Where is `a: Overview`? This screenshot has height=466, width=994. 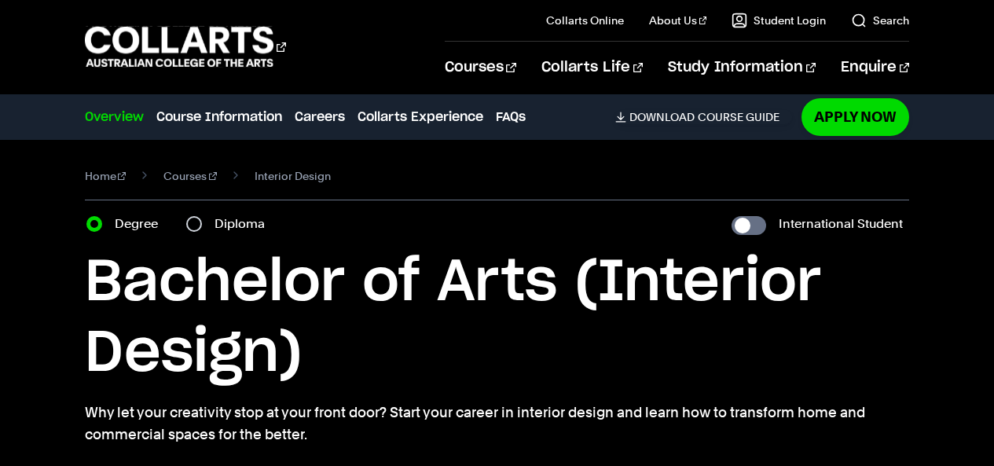 a: Overview is located at coordinates (114, 117).